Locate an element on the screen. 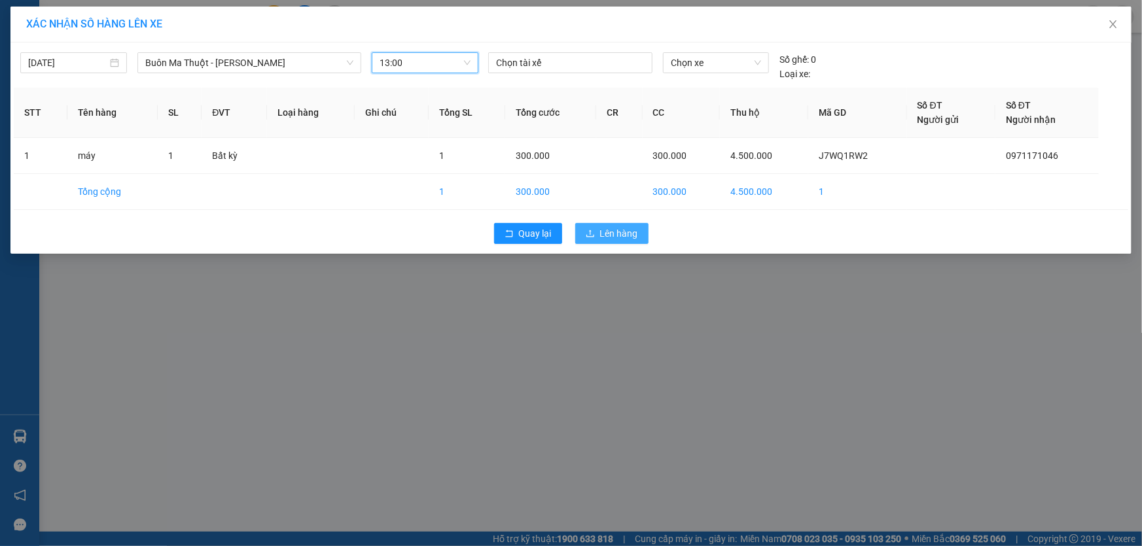 The width and height of the screenshot is (1142, 546). span: upload is located at coordinates (590, 234).